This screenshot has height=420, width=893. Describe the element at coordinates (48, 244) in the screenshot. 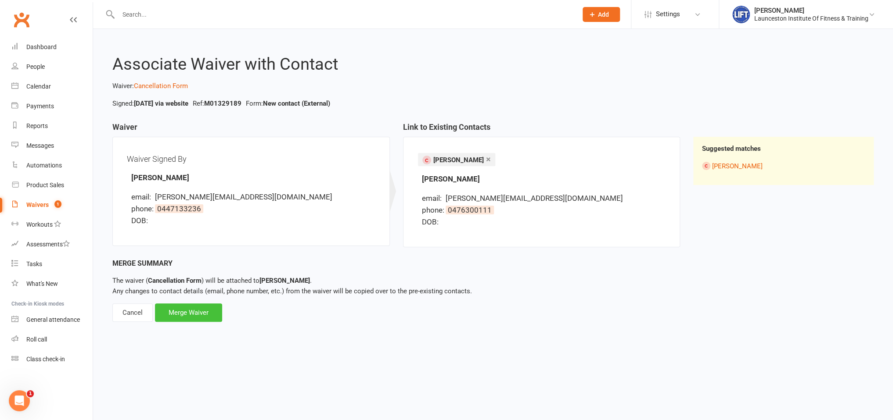

I see `div: Assessments` at that location.